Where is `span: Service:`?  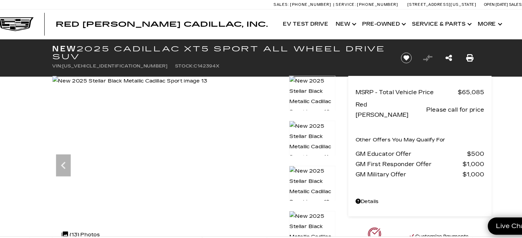
span: Service: is located at coordinates (339, 4).